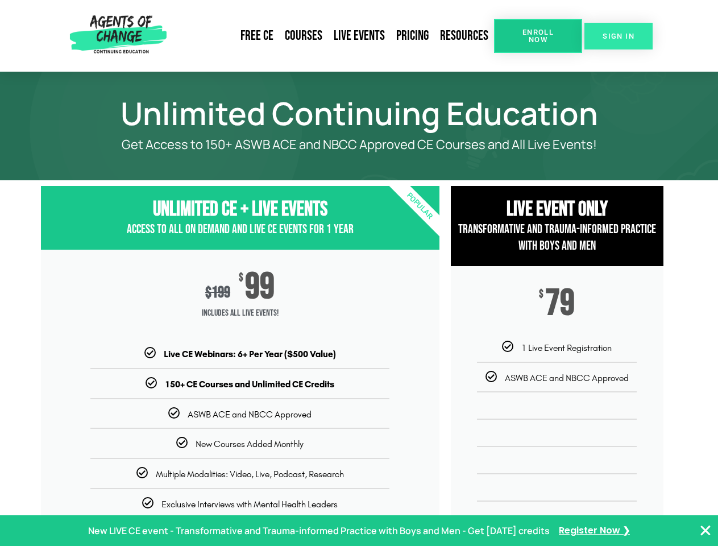 The width and height of the screenshot is (718, 546). What do you see at coordinates (250, 354) in the screenshot?
I see `b: Live CE Webinars: 6+ Per Year ($500 Value)` at bounding box center [250, 354].